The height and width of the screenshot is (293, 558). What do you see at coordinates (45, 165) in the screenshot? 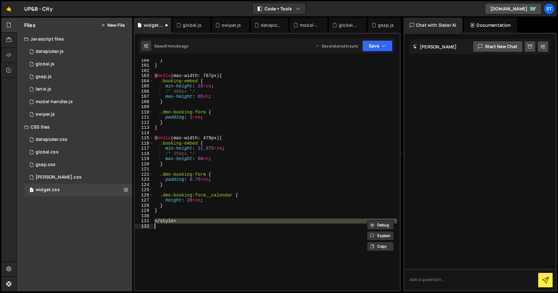
I see `div: gsap.css` at bounding box center [45, 165].